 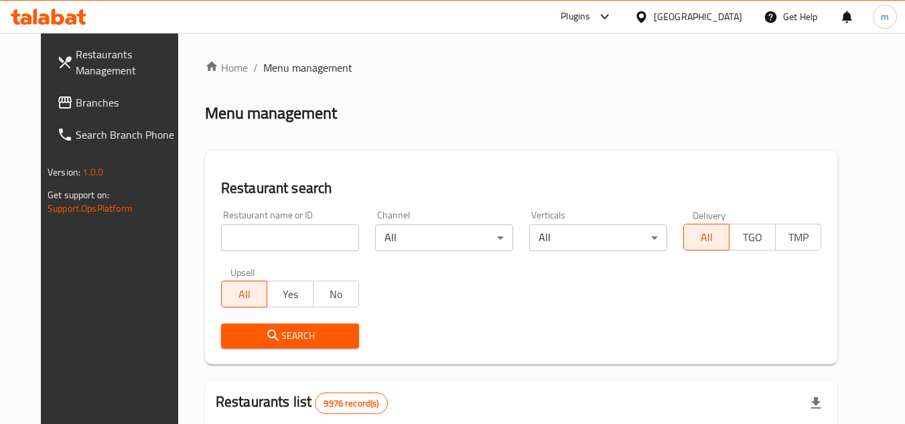 I want to click on span: TGO, so click(x=752, y=237).